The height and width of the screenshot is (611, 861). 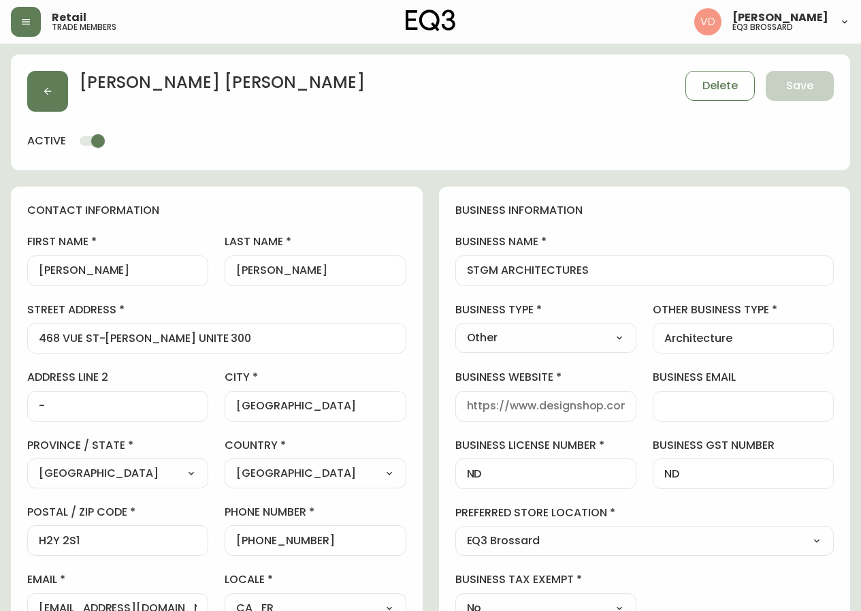 I want to click on label: business website, so click(x=546, y=377).